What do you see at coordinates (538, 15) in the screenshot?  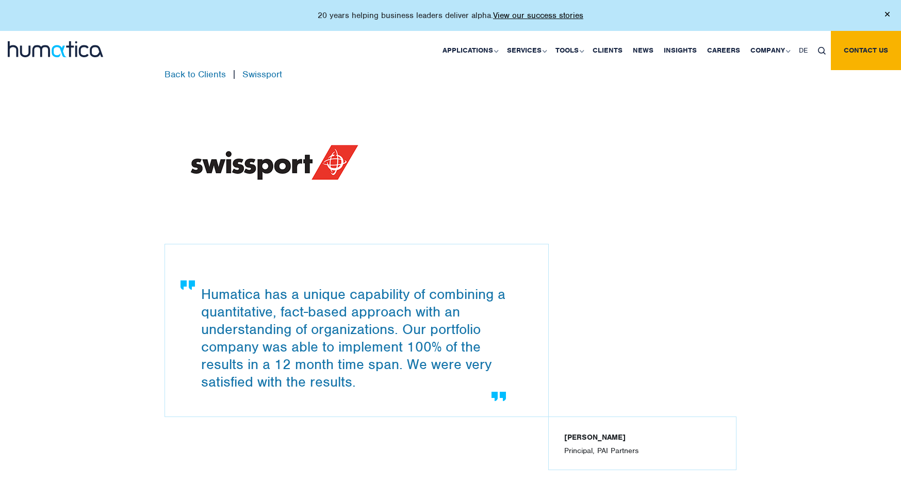 I see `a: View our success stories` at bounding box center [538, 15].